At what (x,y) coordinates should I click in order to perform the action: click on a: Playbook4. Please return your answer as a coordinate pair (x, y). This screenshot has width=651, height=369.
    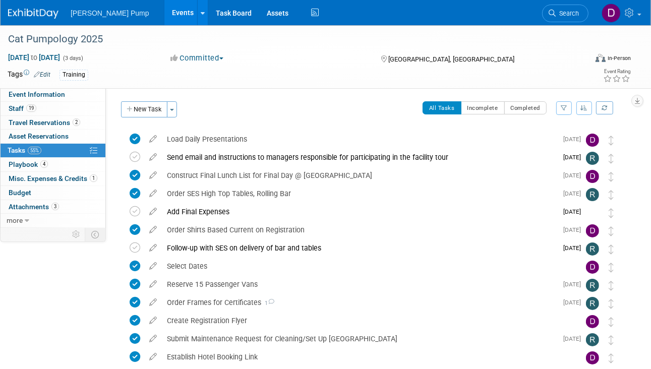
    Looking at the image, I should click on (53, 164).